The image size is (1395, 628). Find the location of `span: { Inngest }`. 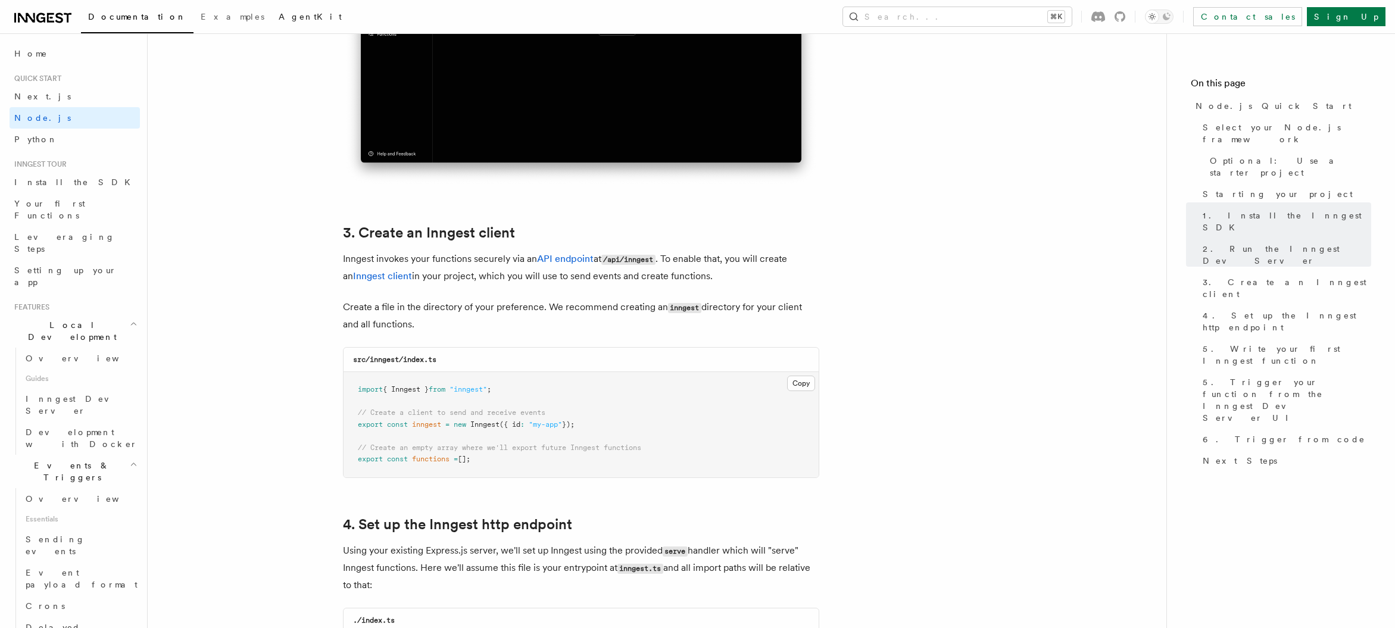

span: { Inngest } is located at coordinates (405, 389).